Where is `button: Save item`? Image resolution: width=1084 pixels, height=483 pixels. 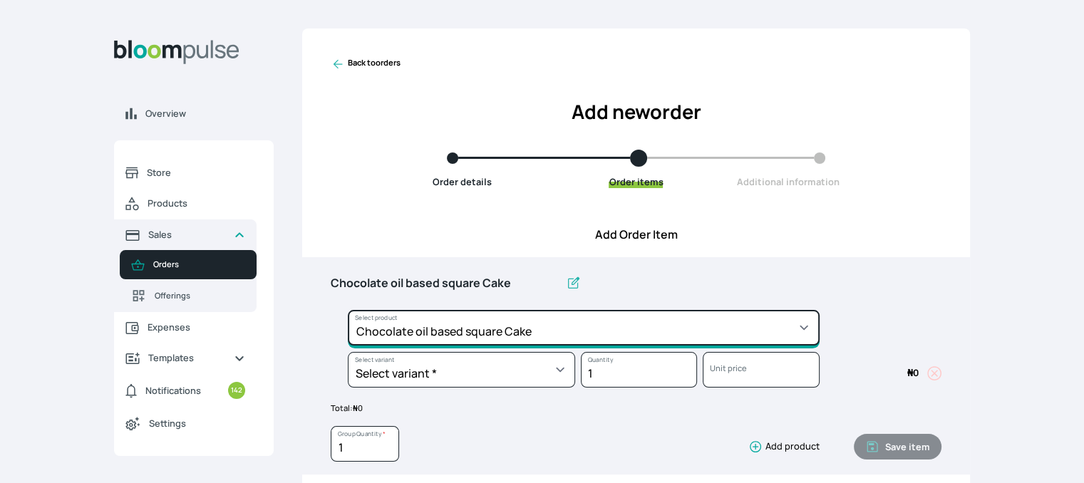 button: Save item is located at coordinates (898, 447).